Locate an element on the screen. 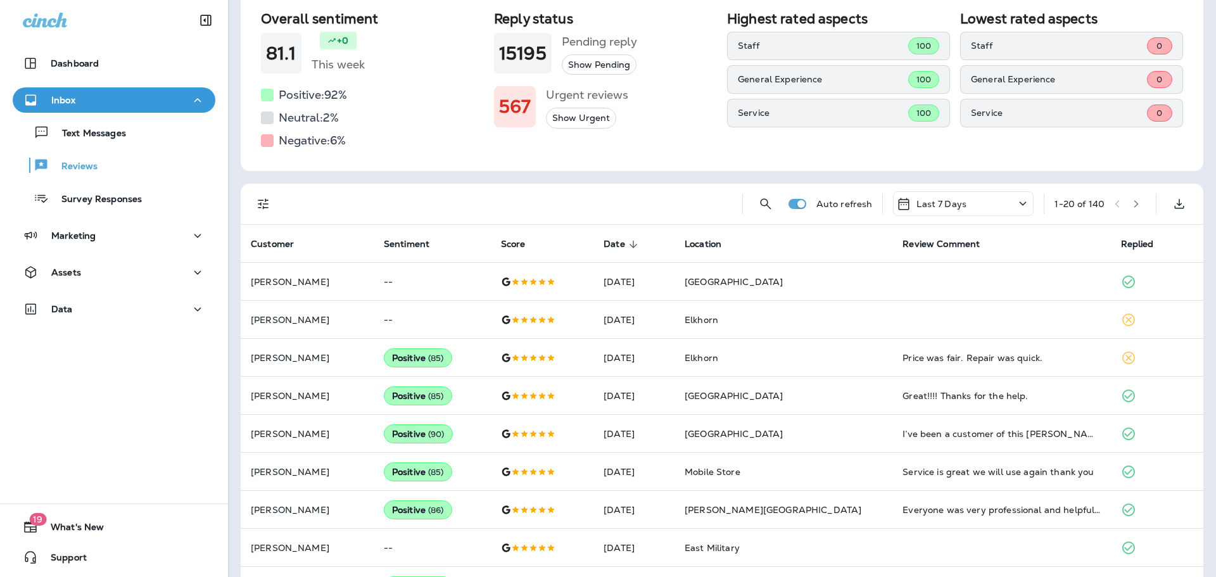  h5: Positive: 92 % is located at coordinates (313, 95).